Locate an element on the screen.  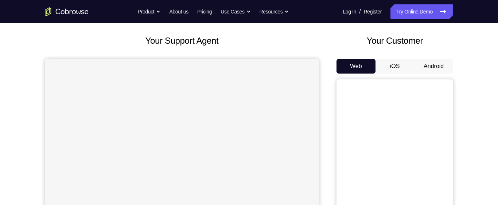
a: Try Online Demo is located at coordinates (422, 12).